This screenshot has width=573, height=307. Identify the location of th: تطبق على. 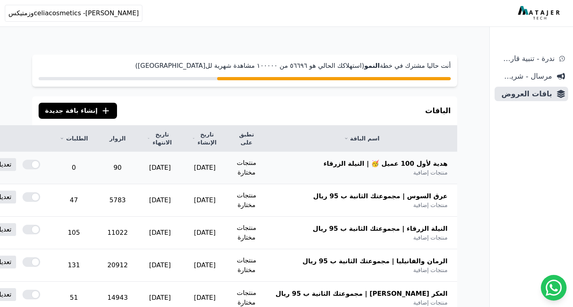
(246, 139).